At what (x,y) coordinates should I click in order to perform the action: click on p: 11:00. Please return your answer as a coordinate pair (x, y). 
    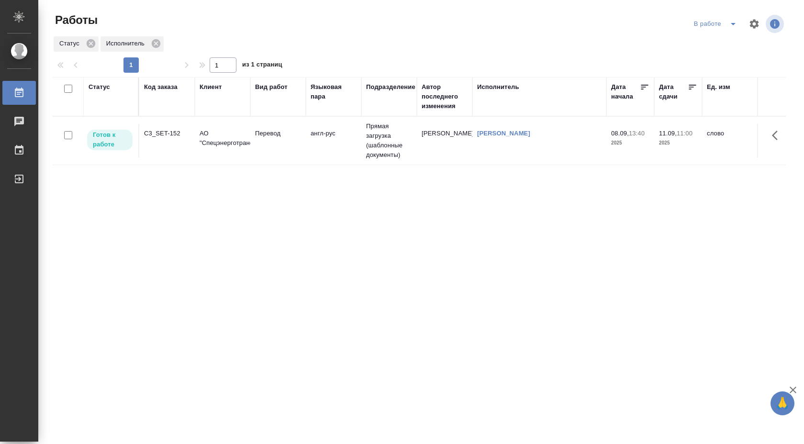
    Looking at the image, I should click on (685, 133).